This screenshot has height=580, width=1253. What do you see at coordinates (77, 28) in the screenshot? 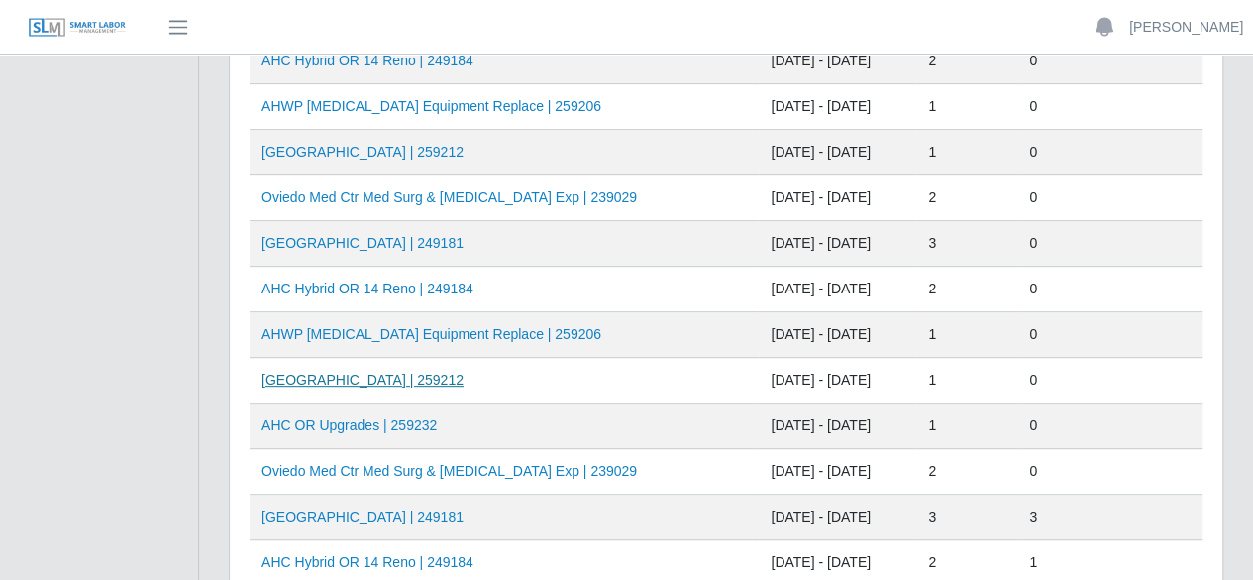
I see `img: SLM Logo` at bounding box center [77, 28].